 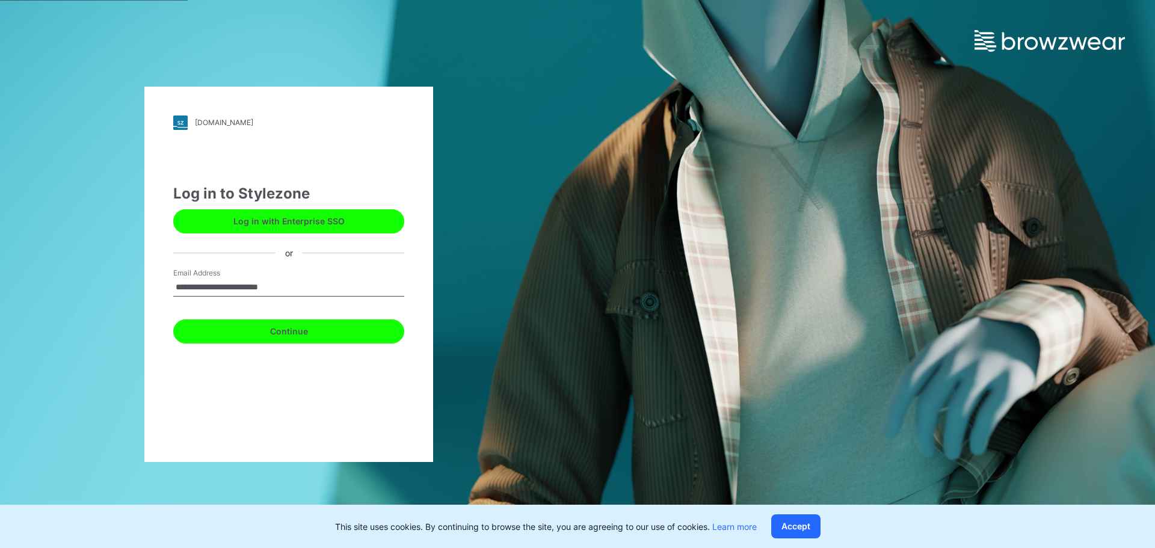 I want to click on button: Accept, so click(x=796, y=526).